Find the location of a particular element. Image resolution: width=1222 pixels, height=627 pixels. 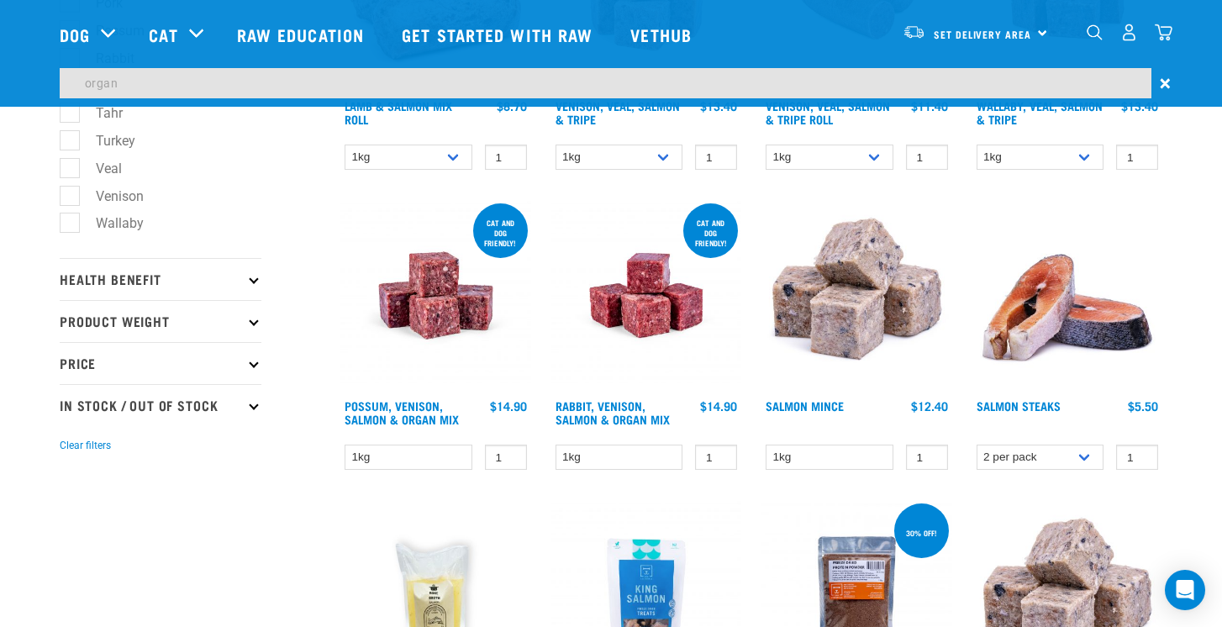

img: Rabbit Venison Salmon Organ 1688 is located at coordinates (646, 295).